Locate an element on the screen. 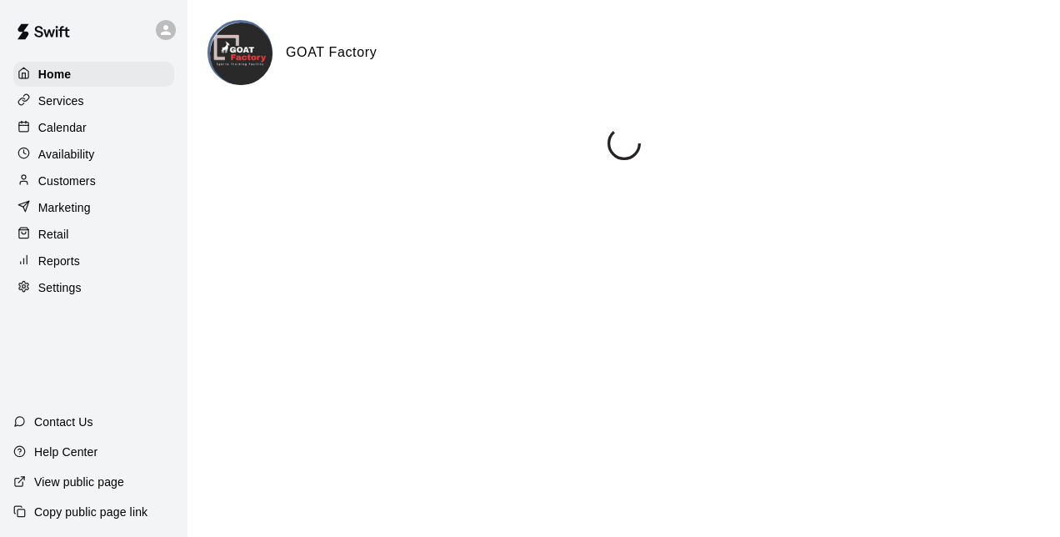  a: Reports is located at coordinates (93, 261).